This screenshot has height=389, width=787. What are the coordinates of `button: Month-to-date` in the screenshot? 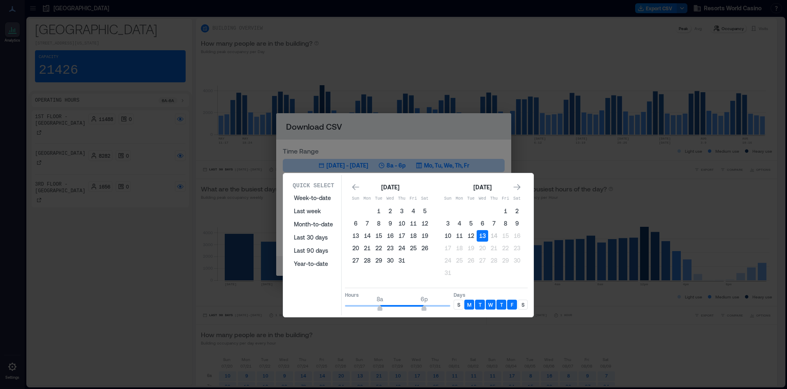 It's located at (313, 224).